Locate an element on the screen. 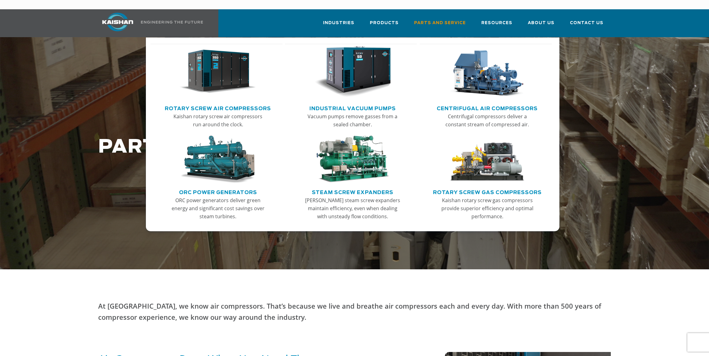 The image size is (709, 356). a: Parts and Service is located at coordinates (440, 25).